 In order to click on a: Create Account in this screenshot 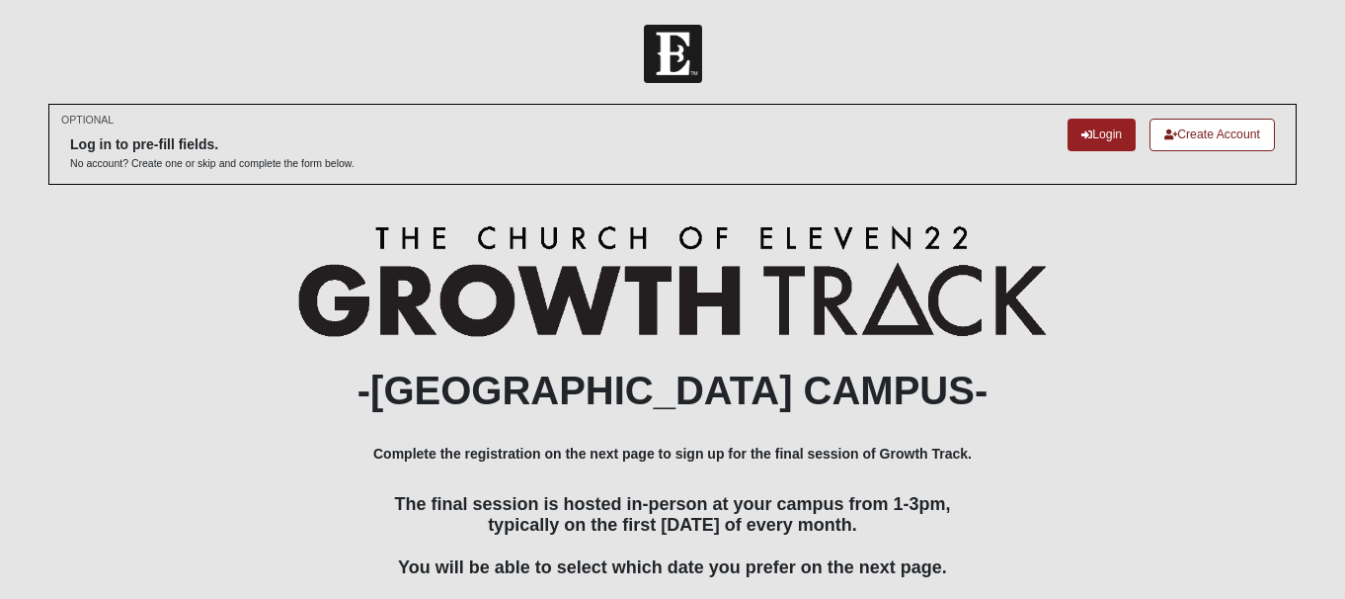, I will do `click(1212, 134)`.